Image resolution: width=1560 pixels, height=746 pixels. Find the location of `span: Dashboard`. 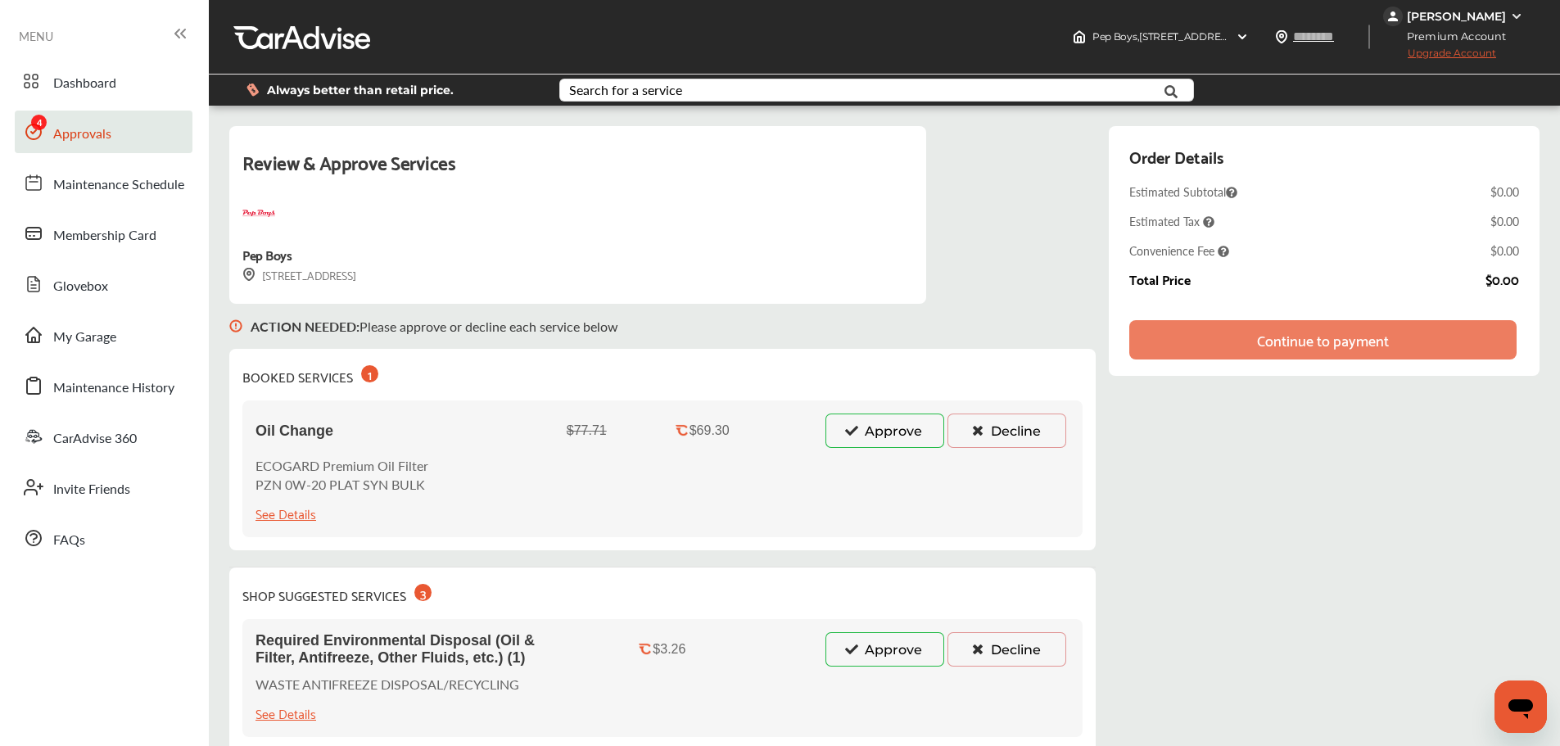

span: Dashboard is located at coordinates (84, 84).